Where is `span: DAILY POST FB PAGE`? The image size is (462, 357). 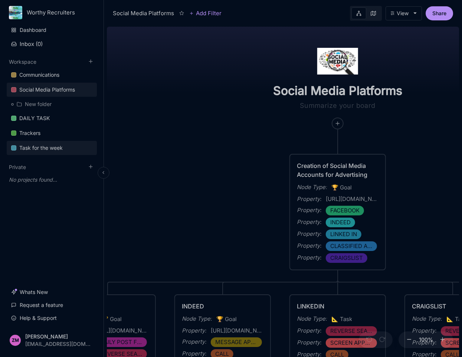 span: DAILY POST FB PAGE is located at coordinates (121, 342).